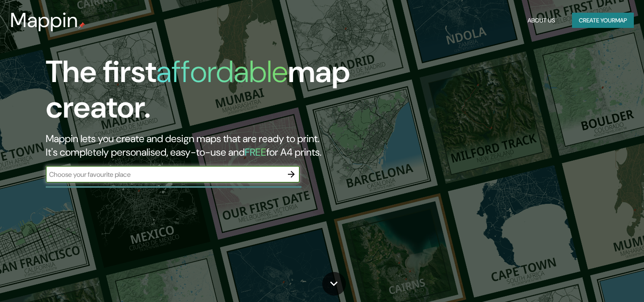  Describe the element at coordinates (206, 146) in the screenshot. I see `h2: Mappin lets you create and design maps that are ready to print. It's completely personalised, eas...` at that location.